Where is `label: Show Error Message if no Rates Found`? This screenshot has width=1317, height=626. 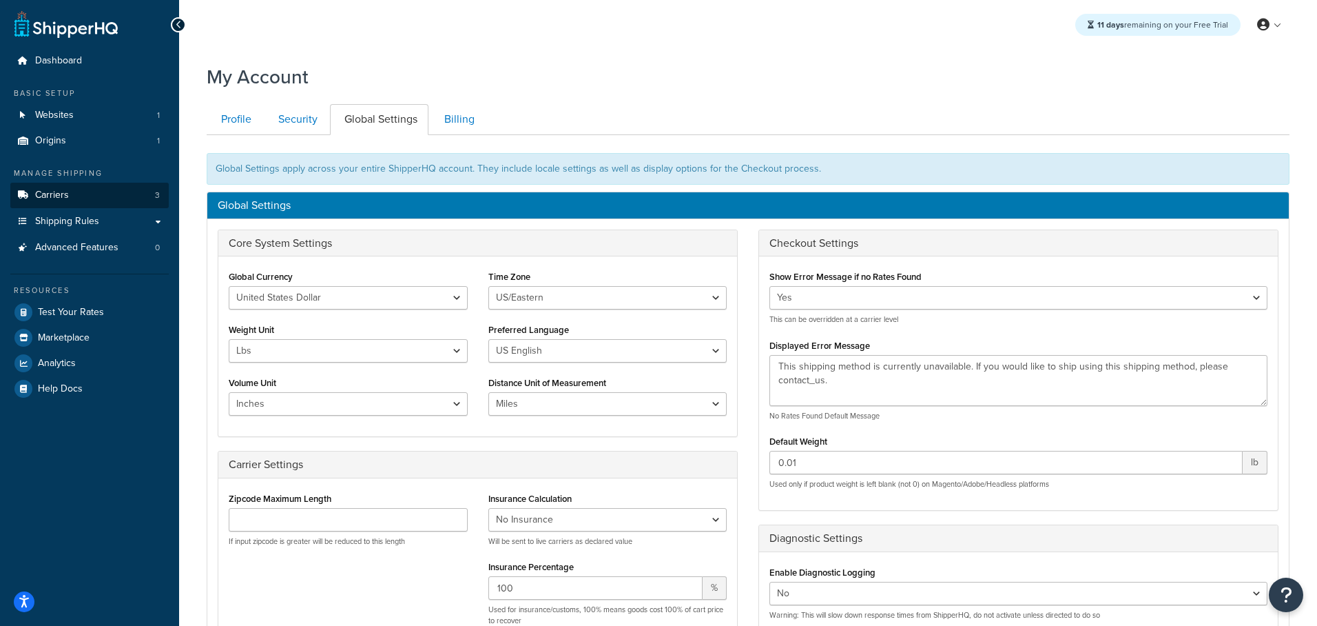 label: Show Error Message if no Rates Found is located at coordinates (845, 276).